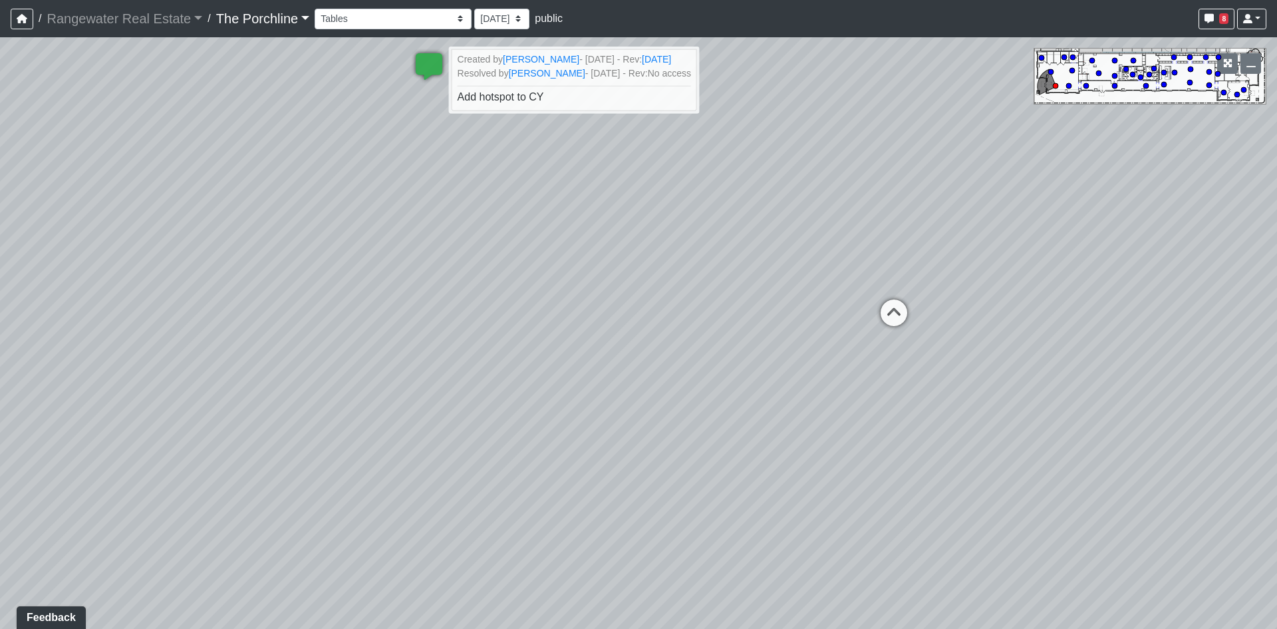 This screenshot has width=1277, height=629. What do you see at coordinates (41, 15) in the screenshot?
I see `button: Feedback` at bounding box center [41, 15].